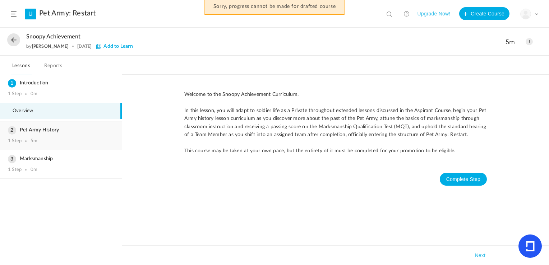 Image resolution: width=549 pixels, height=265 pixels. What do you see at coordinates (61, 83) in the screenshot?
I see `h3: Introduction` at bounding box center [61, 83].